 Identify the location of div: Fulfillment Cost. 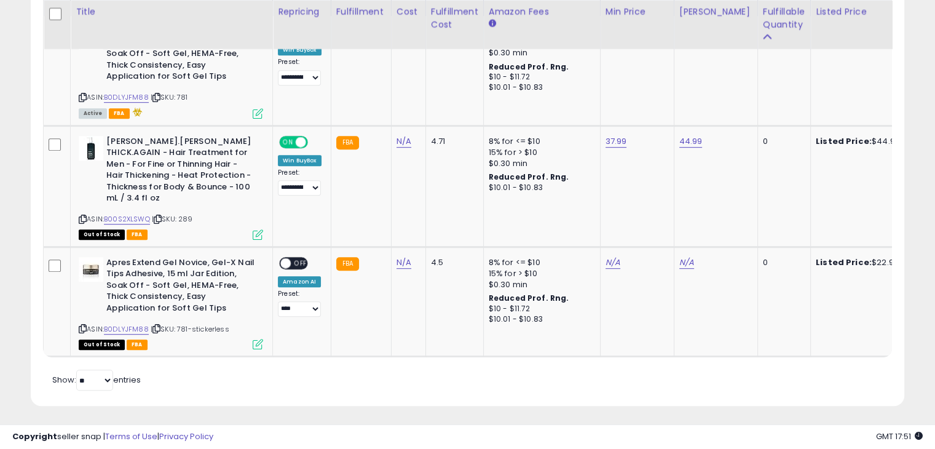
(454, 18).